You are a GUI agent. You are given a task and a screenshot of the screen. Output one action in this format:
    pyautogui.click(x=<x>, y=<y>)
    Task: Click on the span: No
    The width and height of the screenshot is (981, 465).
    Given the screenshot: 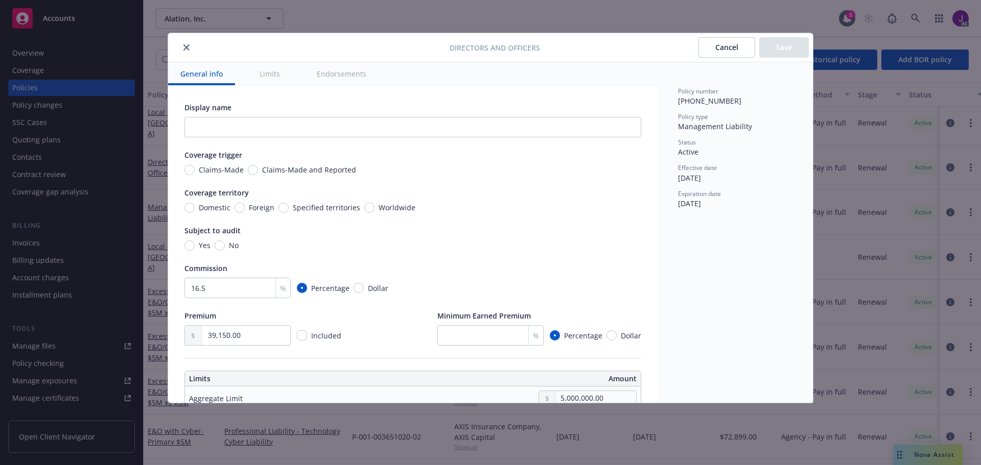 What is the action you would take?
    pyautogui.click(x=234, y=245)
    